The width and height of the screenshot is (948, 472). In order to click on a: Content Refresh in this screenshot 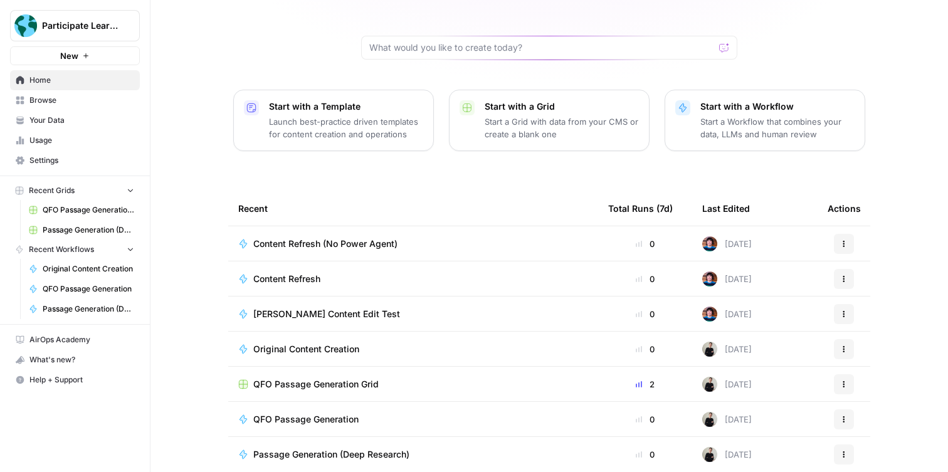, I will do `click(413, 279)`.